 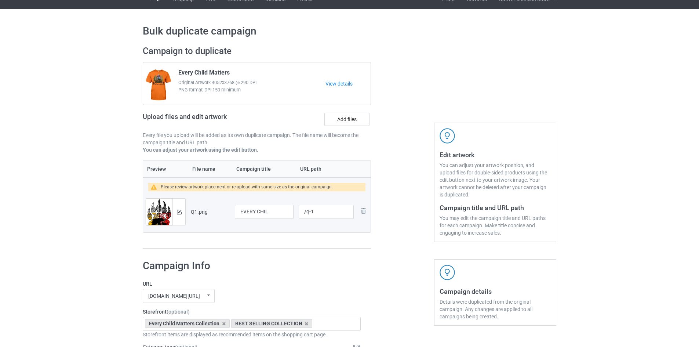 What do you see at coordinates (347, 119) in the screenshot?
I see `label: Add files` at bounding box center [347, 119].